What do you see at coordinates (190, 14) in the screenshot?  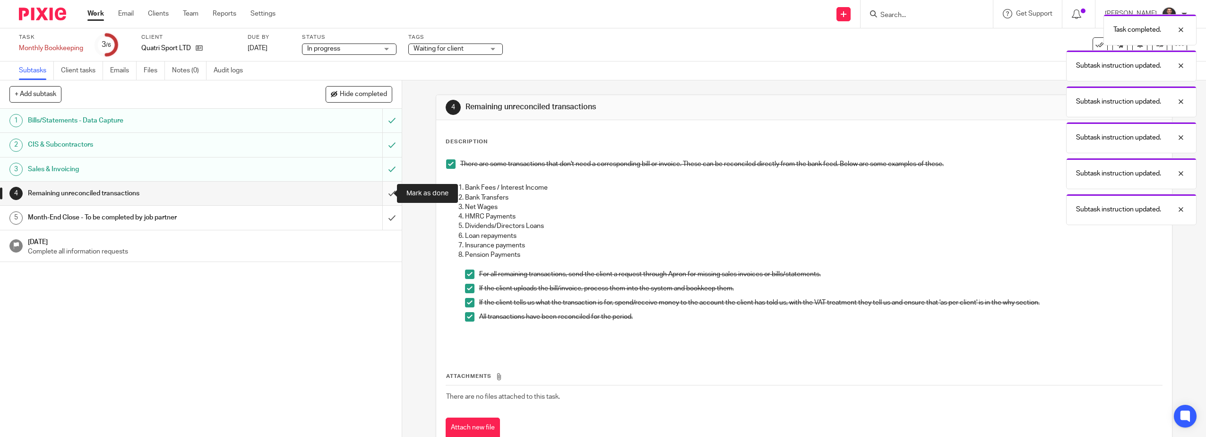 I see `a: Team` at bounding box center [190, 14].